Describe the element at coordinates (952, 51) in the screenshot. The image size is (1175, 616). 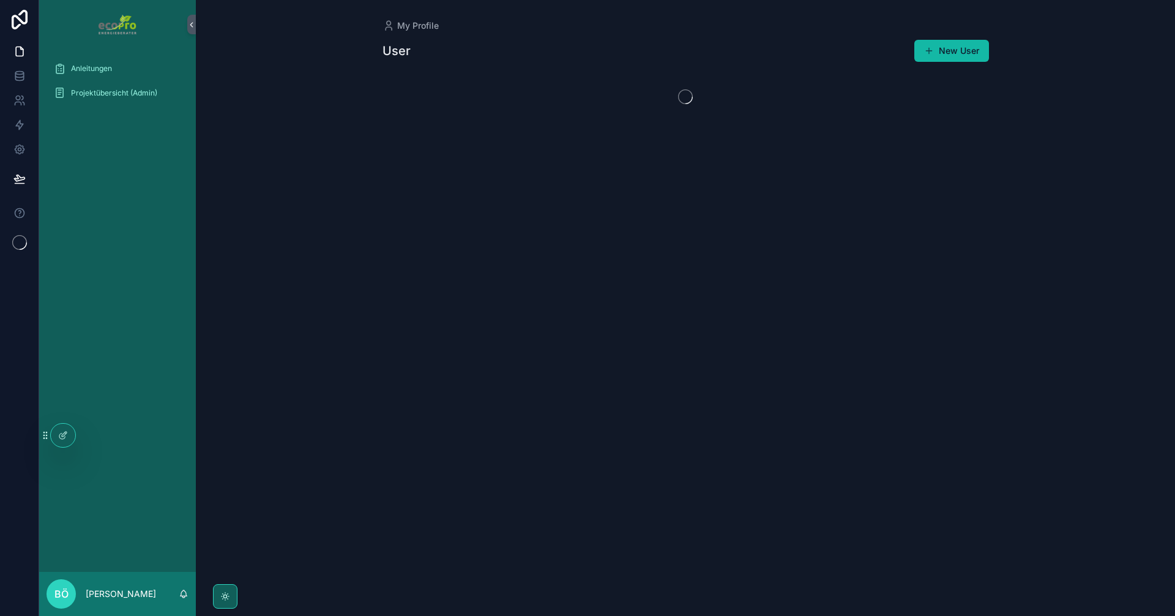
I see `a: New User` at that location.